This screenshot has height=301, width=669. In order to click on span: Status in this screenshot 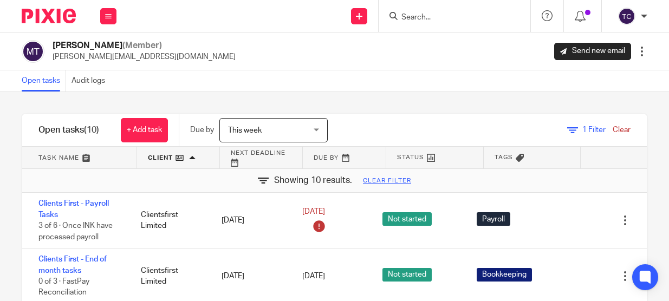, I will do `click(411, 157)`.